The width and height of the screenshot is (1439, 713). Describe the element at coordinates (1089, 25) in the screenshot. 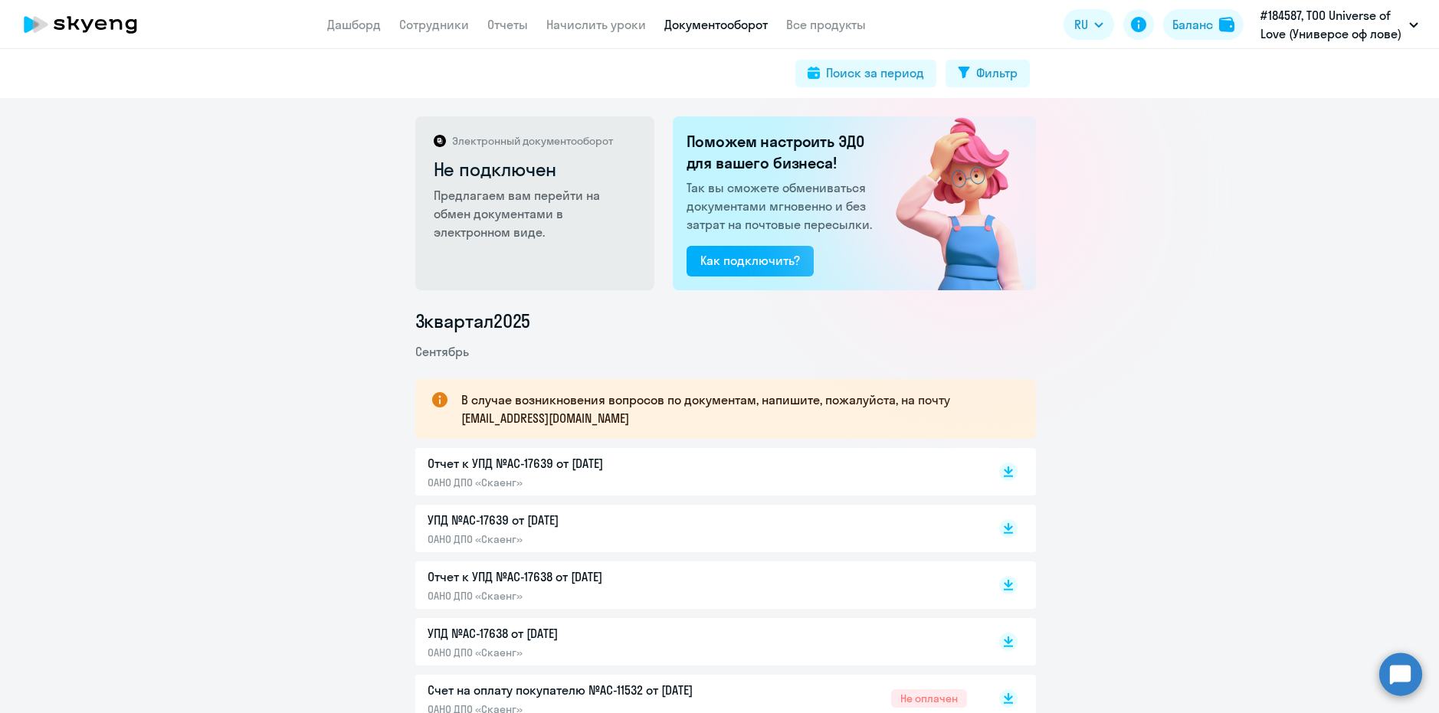

I see `button: RU` at that location.